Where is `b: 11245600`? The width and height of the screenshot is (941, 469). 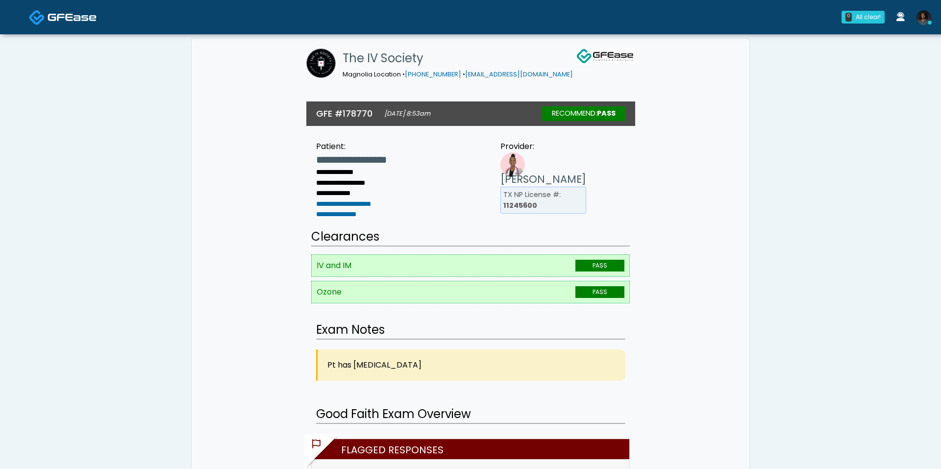
b: 11245600 is located at coordinates (520, 205).